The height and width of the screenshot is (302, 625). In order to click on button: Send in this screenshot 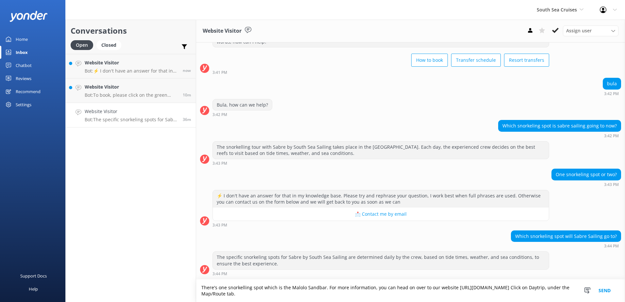, I will do `click(605, 291)`.